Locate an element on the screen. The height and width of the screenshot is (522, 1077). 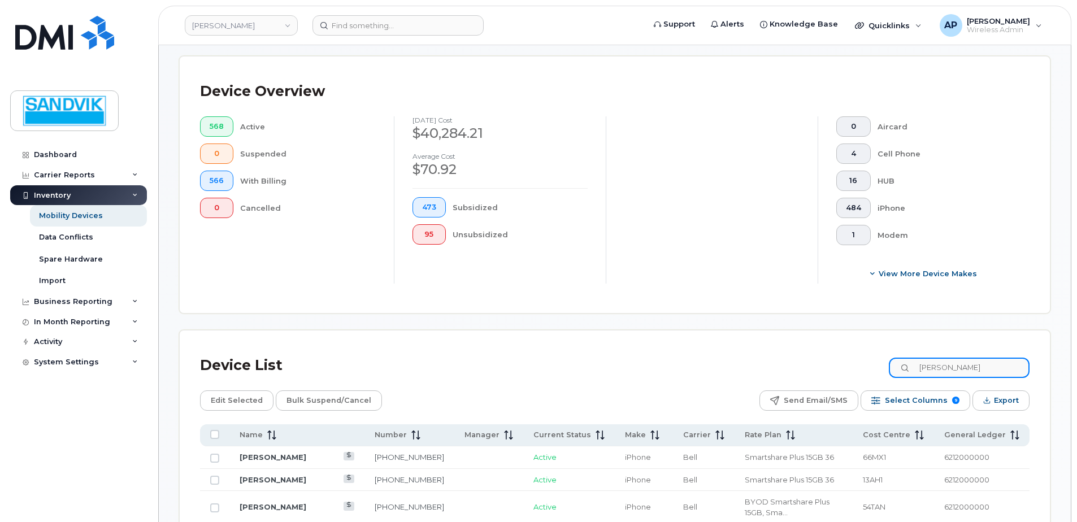
div: HUB is located at coordinates (945, 181).